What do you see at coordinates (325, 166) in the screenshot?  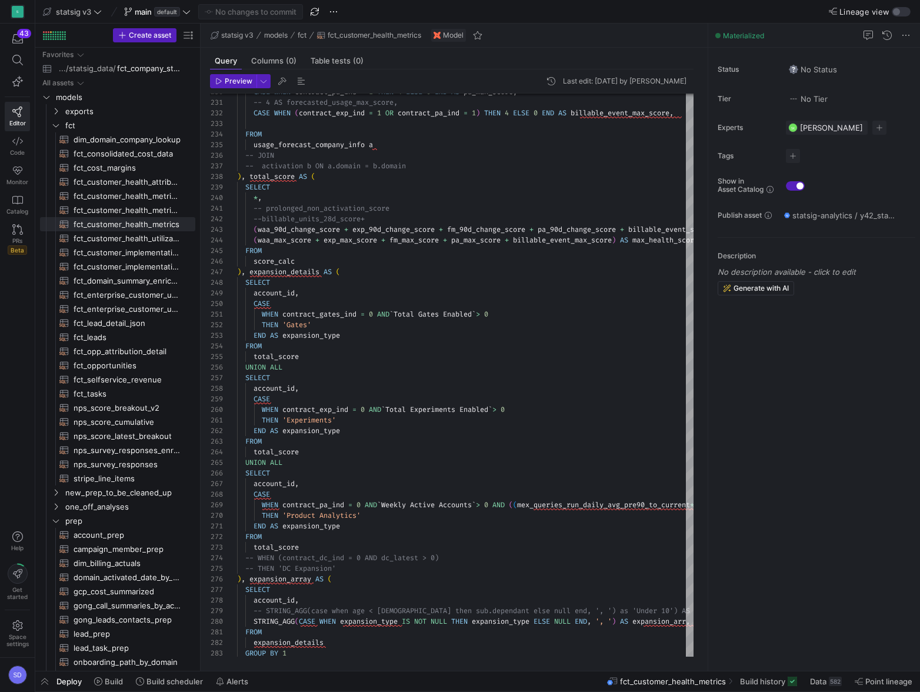 I see `span: -- activation b ON a.domain = b.domain` at bounding box center [325, 166].